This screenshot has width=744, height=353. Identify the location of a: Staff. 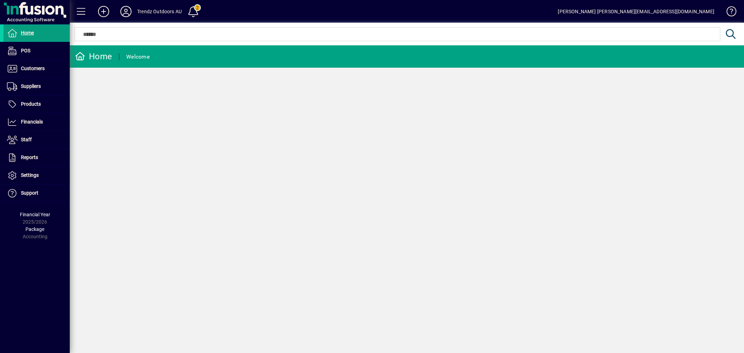
(37, 140).